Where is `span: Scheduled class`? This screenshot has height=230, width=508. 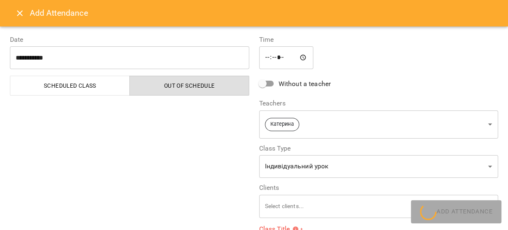 span: Scheduled class is located at coordinates (70, 86).